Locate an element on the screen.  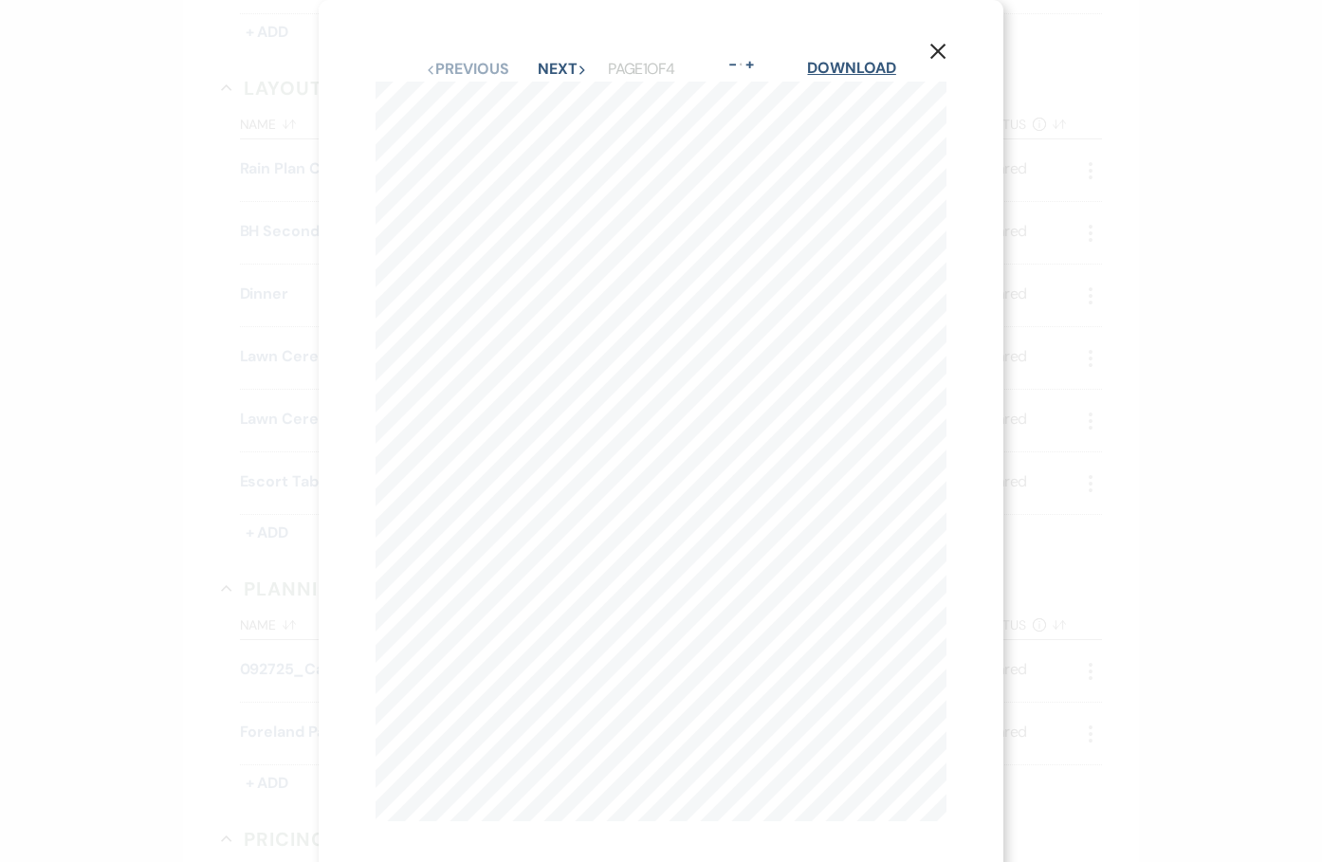
button: Next is located at coordinates (563, 69).